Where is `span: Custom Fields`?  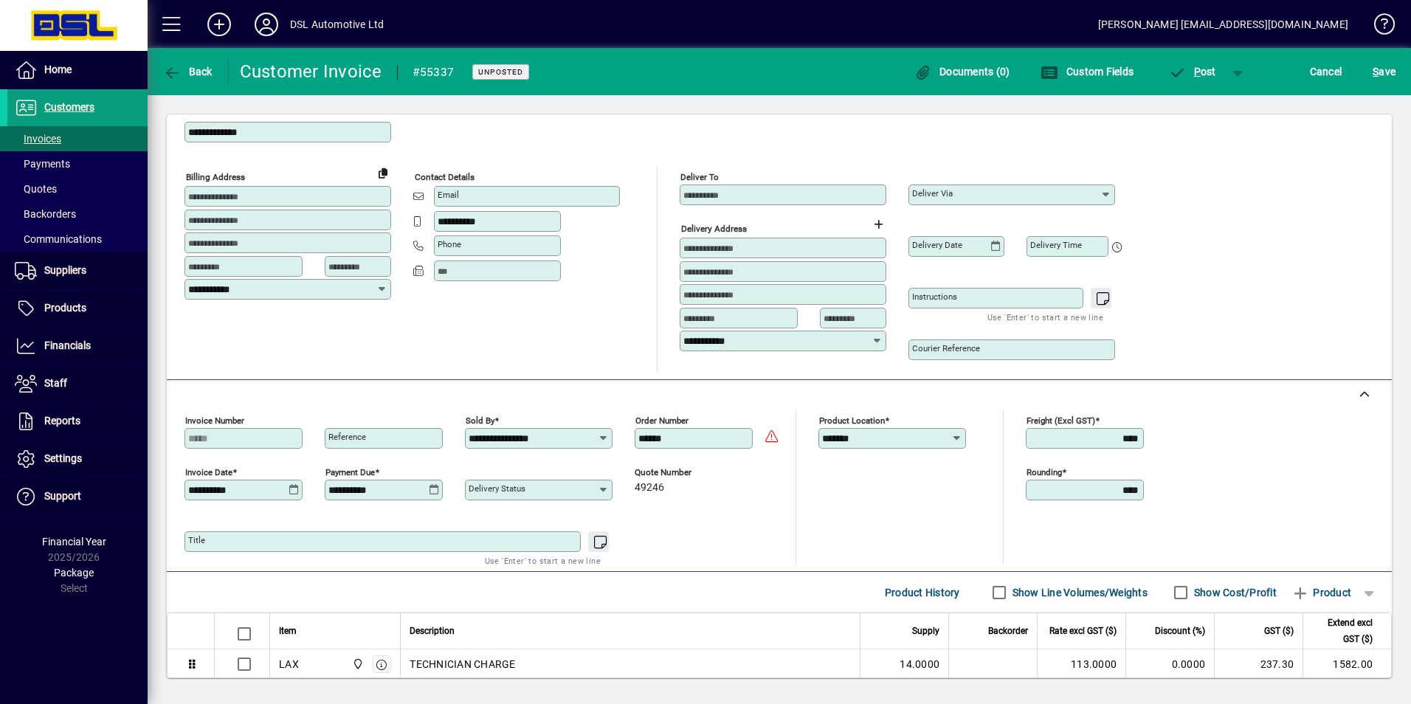 span: Custom Fields is located at coordinates (1087, 72).